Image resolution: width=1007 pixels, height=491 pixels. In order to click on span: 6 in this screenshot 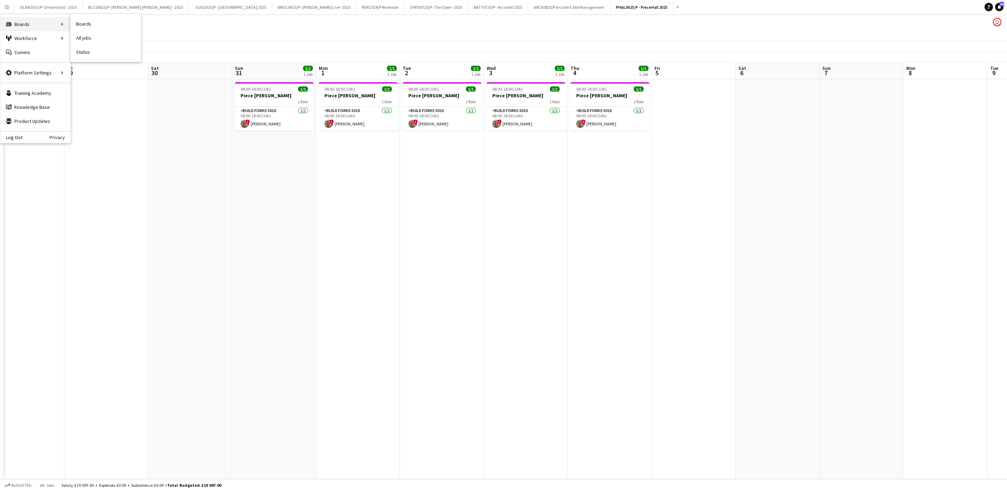, I will do `click(741, 73)`.